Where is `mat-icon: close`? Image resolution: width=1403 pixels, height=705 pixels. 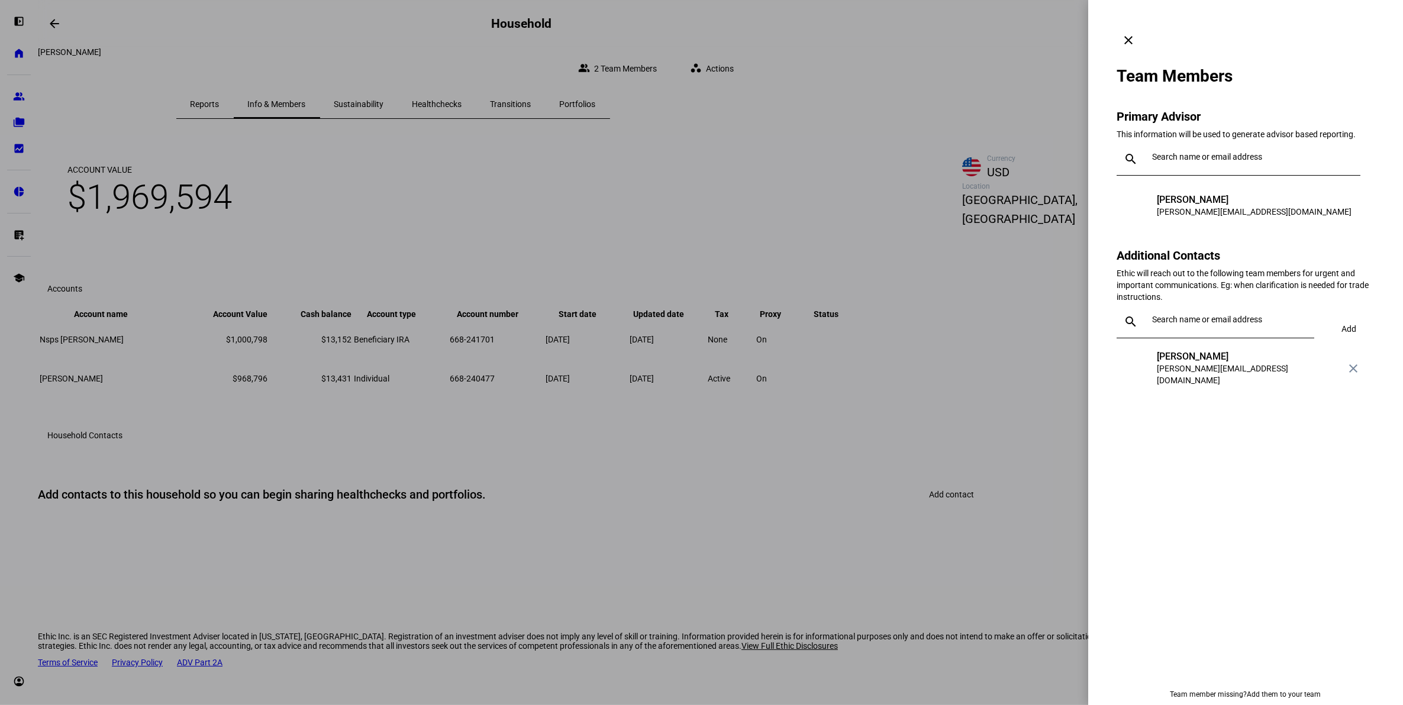 mat-icon: close is located at coordinates (1353, 369).